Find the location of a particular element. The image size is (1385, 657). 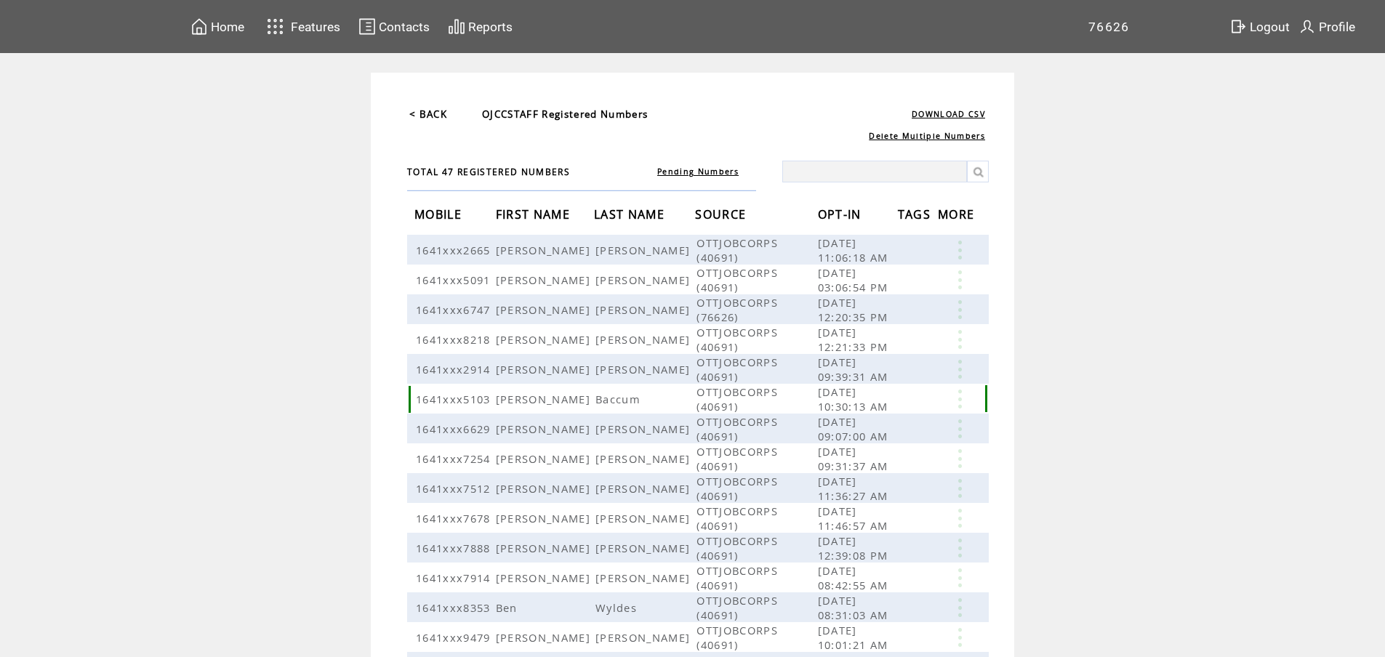

span: 1641xxx8353 is located at coordinates (455, 608).